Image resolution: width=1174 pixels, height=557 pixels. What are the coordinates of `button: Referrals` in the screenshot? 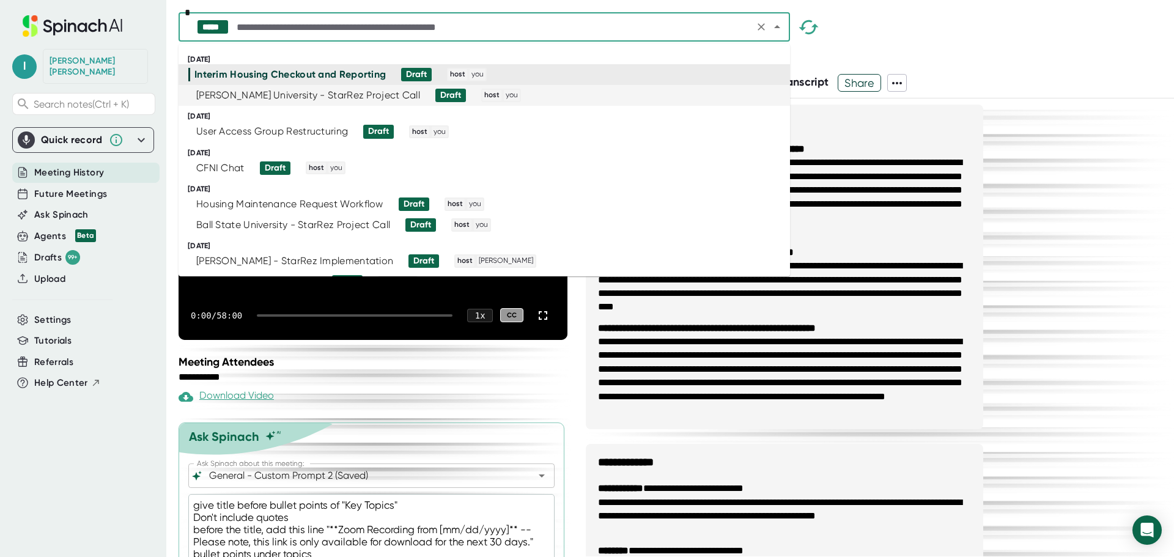 It's located at (54, 362).